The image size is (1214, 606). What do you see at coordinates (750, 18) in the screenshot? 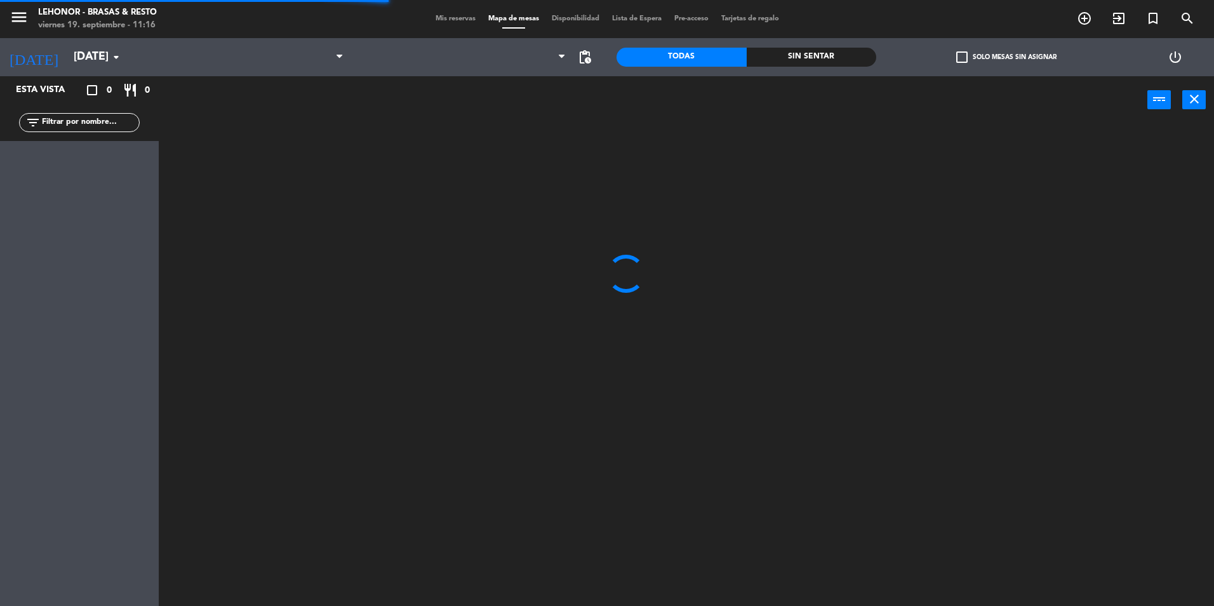
I see `span: Tarjetas de regalo` at bounding box center [750, 18].